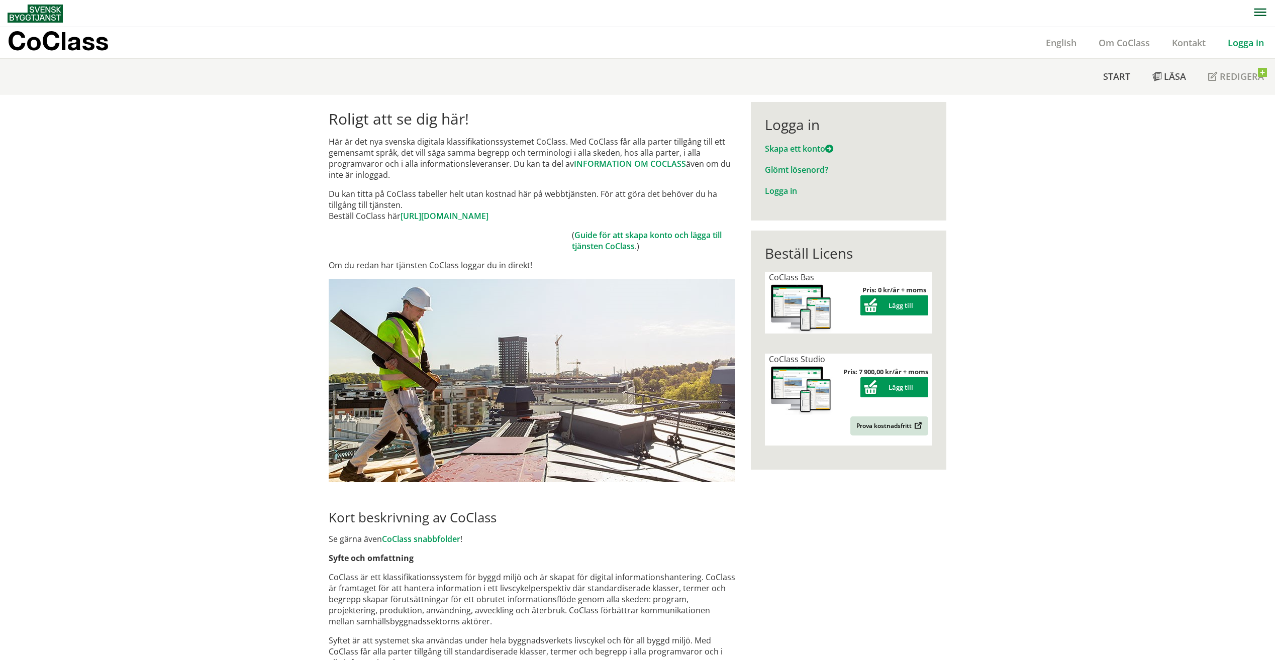 Image resolution: width=1275 pixels, height=660 pixels. Describe the element at coordinates (885, 372) in the screenshot. I see `strong: Pris: 7 900,00 kr/år + moms` at that location.